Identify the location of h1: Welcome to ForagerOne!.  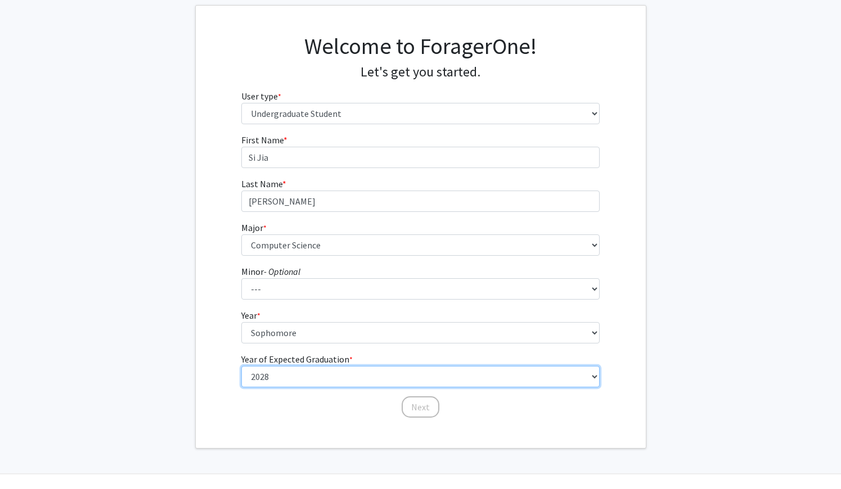
(420, 46).